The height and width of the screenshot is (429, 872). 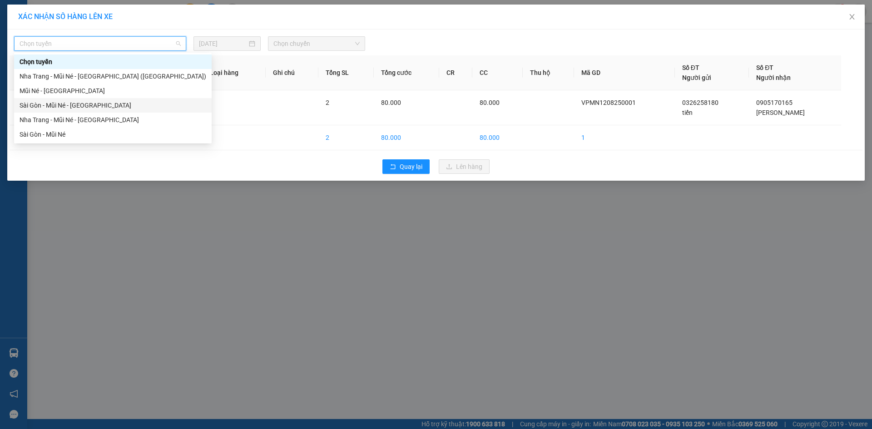 What do you see at coordinates (346, 73) in the screenshot?
I see `th: Tổng SL` at bounding box center [346, 73].